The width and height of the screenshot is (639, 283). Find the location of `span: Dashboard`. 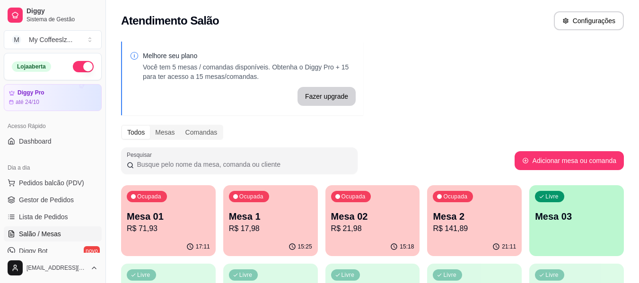

span: Dashboard is located at coordinates (35, 141).